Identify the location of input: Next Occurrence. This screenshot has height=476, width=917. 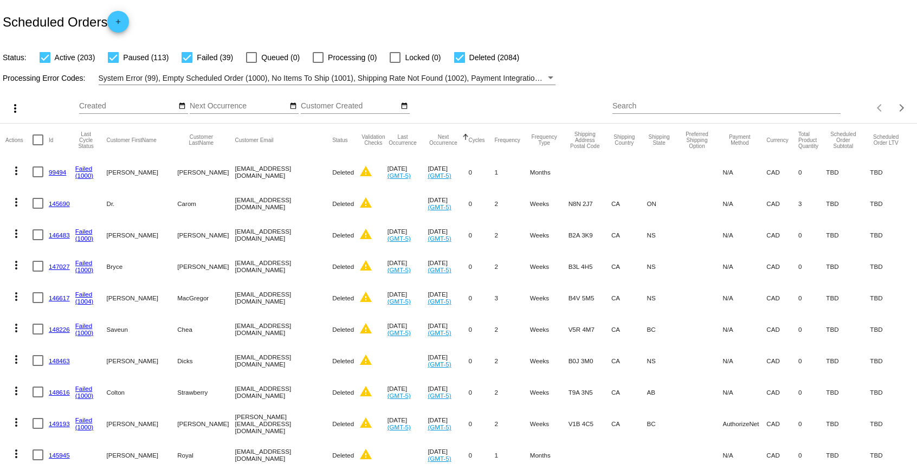
(238, 106).